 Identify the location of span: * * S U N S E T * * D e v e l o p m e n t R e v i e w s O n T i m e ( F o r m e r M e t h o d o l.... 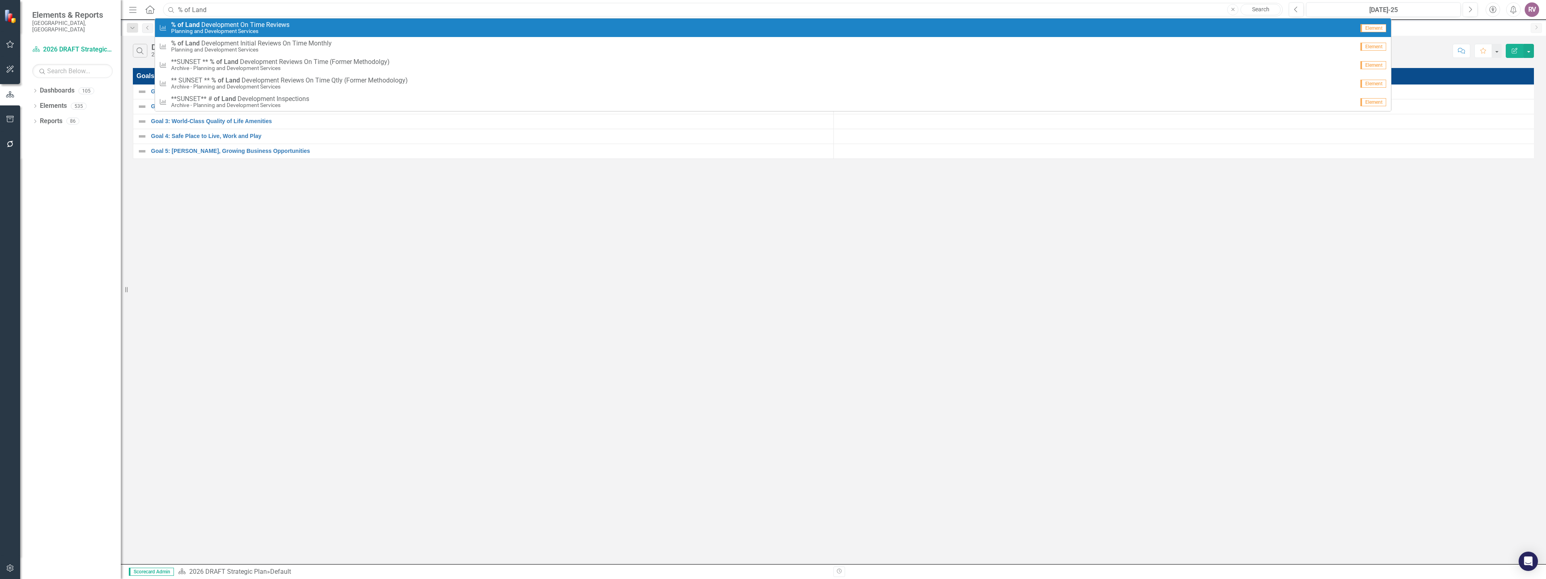
(280, 62).